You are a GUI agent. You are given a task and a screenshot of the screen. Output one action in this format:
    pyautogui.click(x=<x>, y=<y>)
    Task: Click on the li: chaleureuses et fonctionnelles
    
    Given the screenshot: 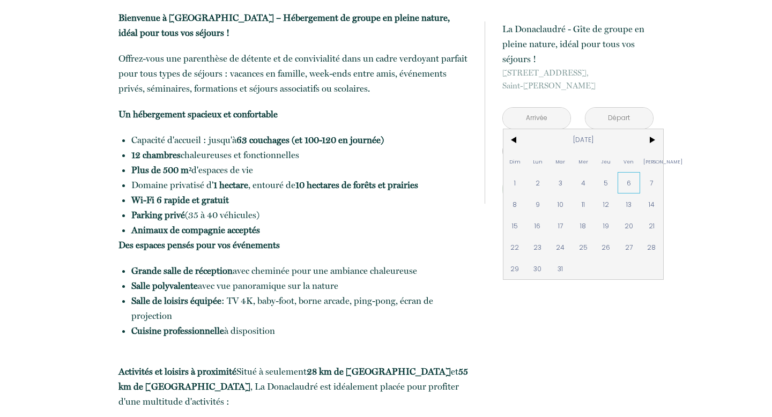 What is the action you would take?
    pyautogui.click(x=301, y=155)
    